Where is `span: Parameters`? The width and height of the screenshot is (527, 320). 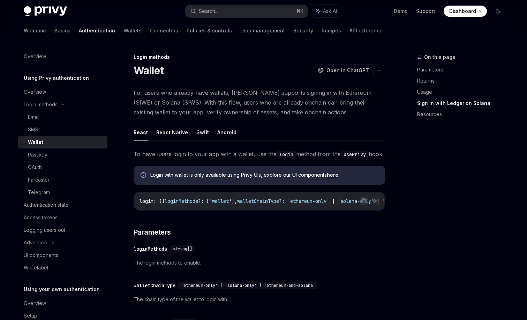 span: Parameters is located at coordinates (152, 232).